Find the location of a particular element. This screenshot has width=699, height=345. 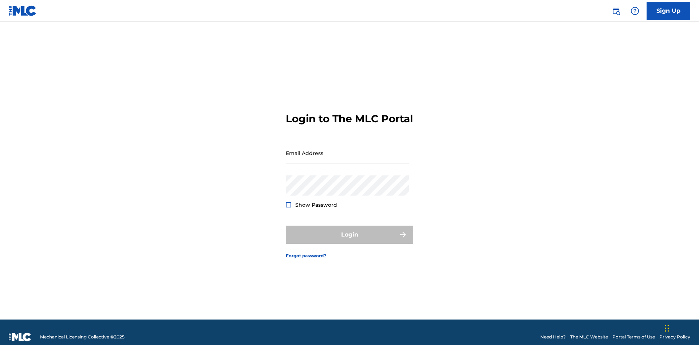

div: Drag is located at coordinates (667, 329).